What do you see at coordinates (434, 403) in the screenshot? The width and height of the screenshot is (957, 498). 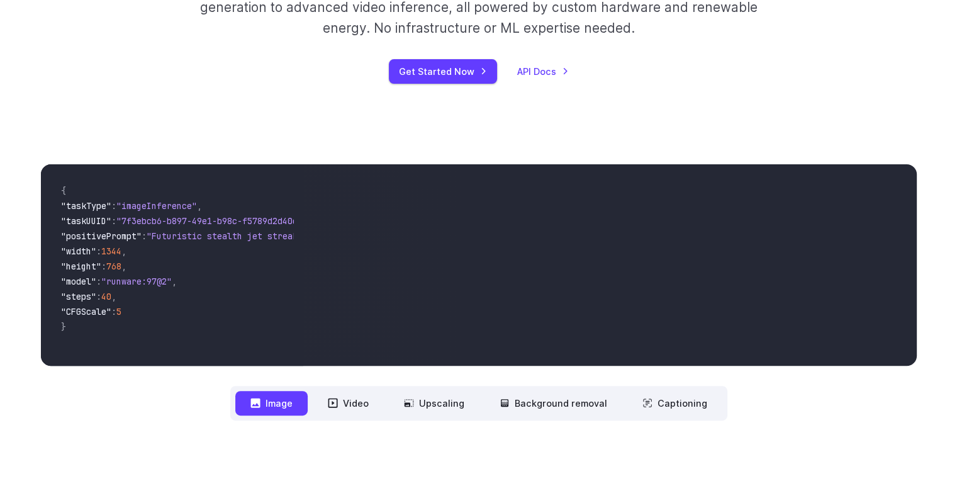 I see `button: Upscaling` at bounding box center [434, 403].